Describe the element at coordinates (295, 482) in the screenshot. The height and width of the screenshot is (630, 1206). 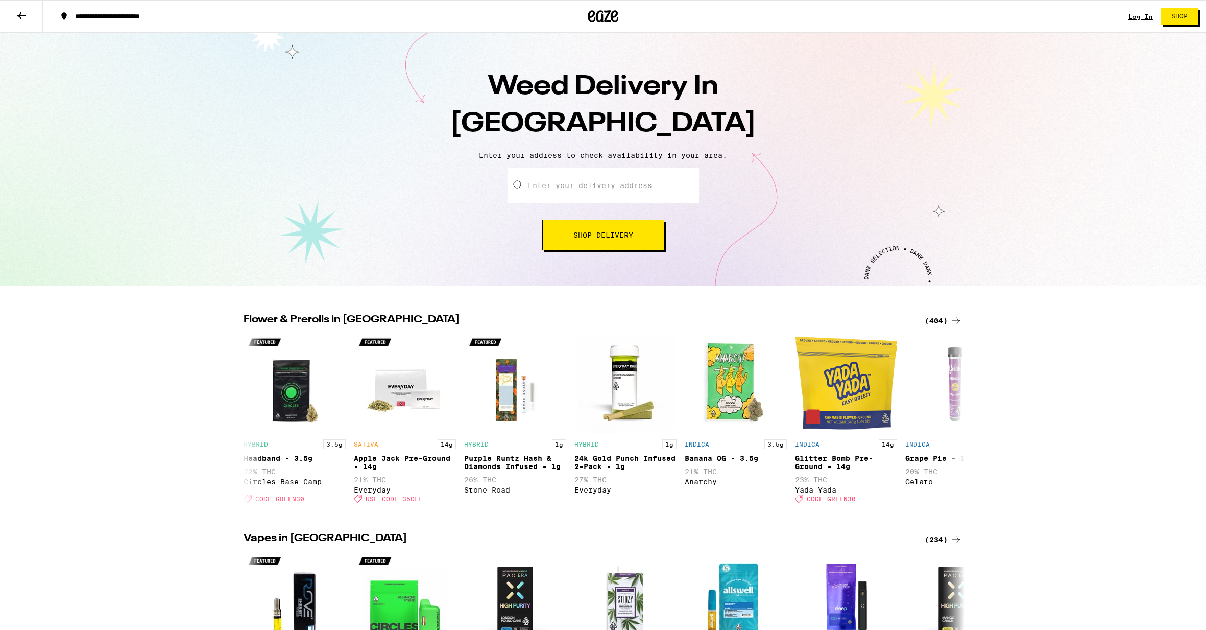
I see `div: Circles Base Camp` at that location.